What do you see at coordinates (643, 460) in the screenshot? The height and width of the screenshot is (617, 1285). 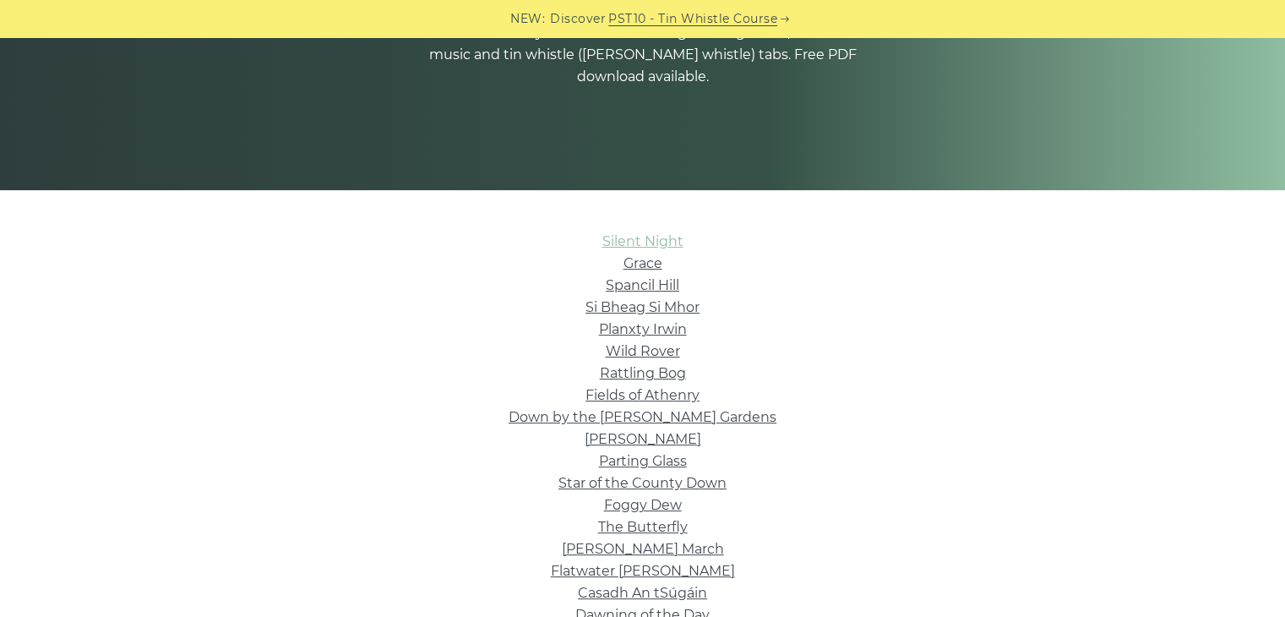 I see `a: Parting Glass` at bounding box center [643, 460].